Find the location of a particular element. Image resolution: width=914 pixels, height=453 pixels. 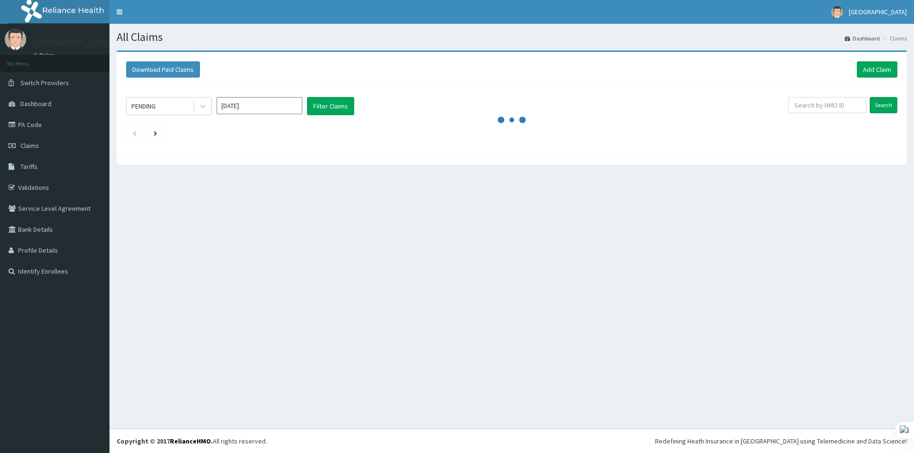

span: Switch Providers is located at coordinates (45, 83).